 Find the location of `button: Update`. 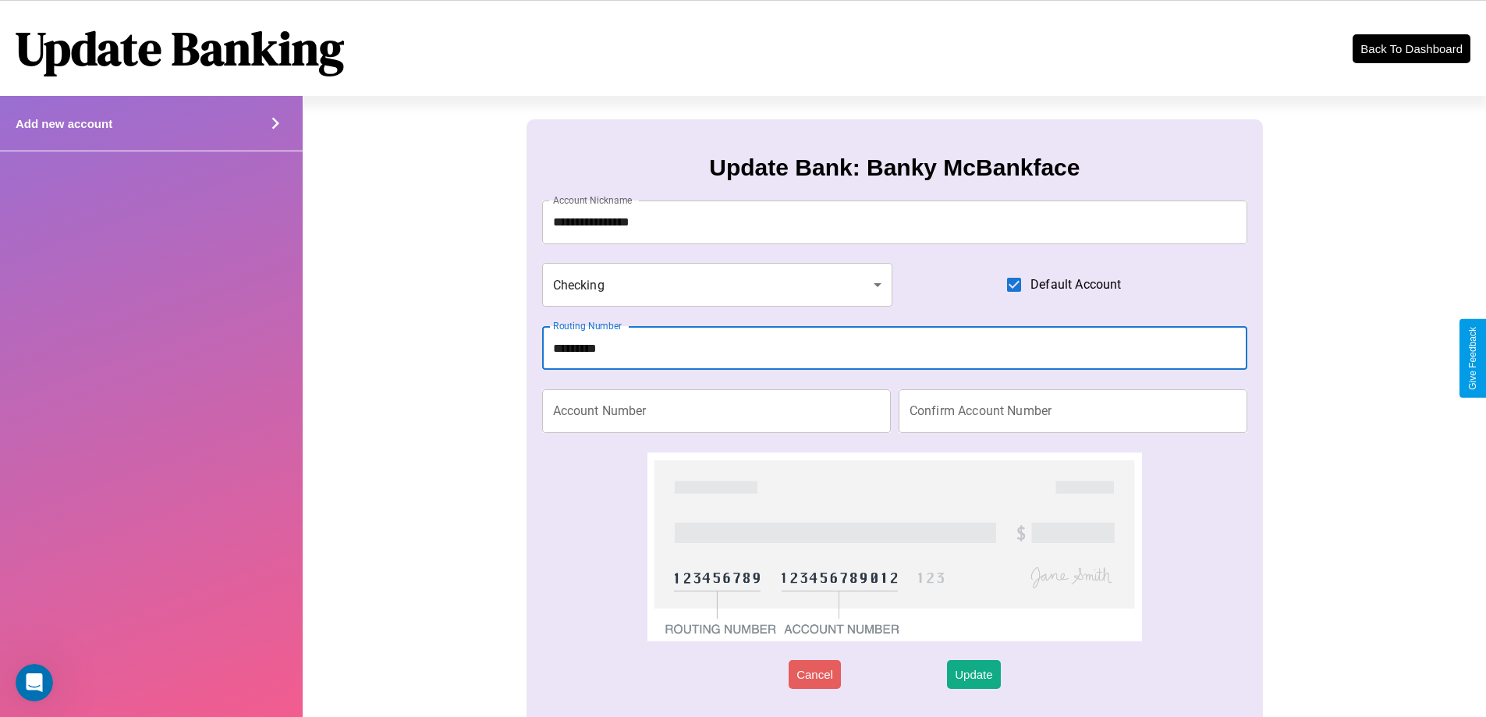

button: Update is located at coordinates (974, 674).